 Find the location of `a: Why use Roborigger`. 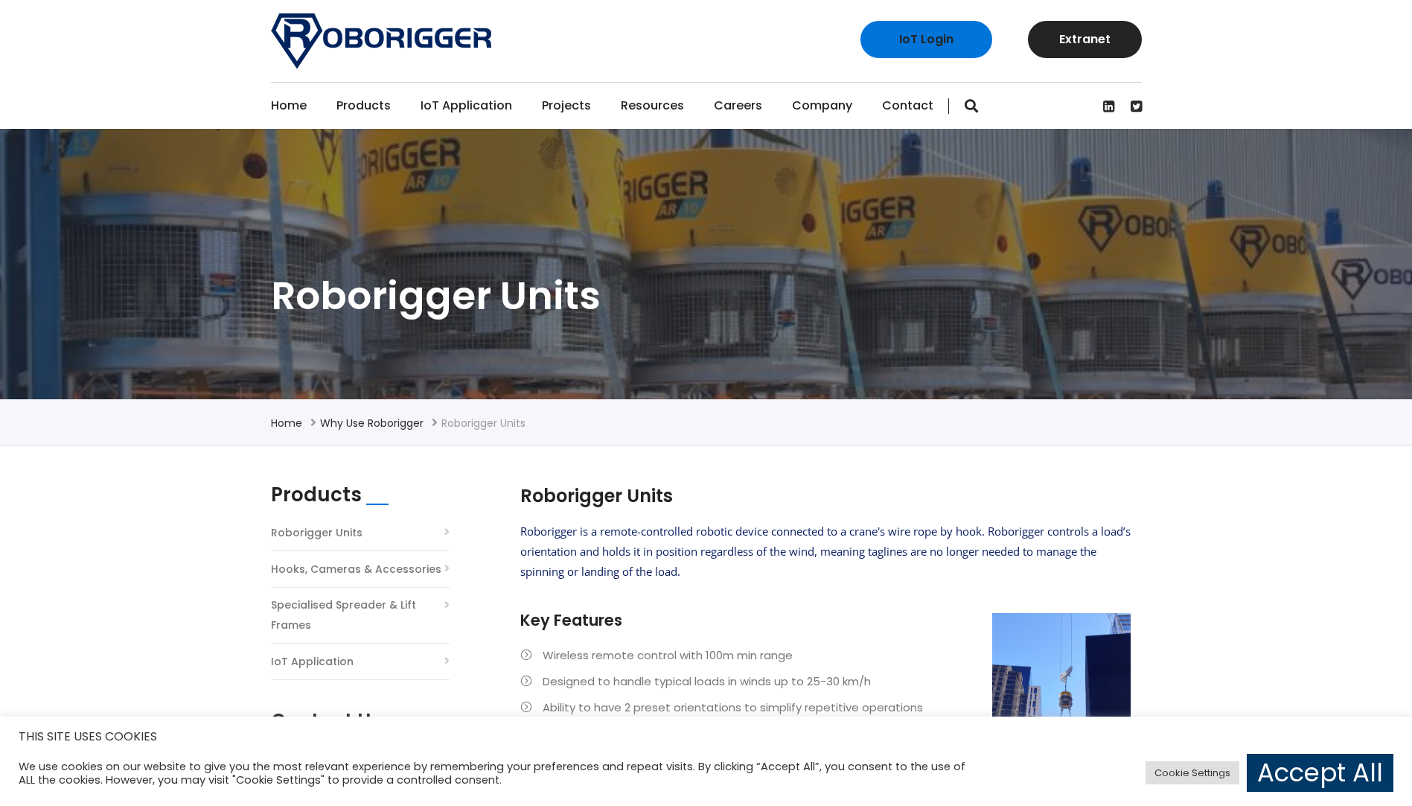

a: Why use Roborigger is located at coordinates (371, 423).